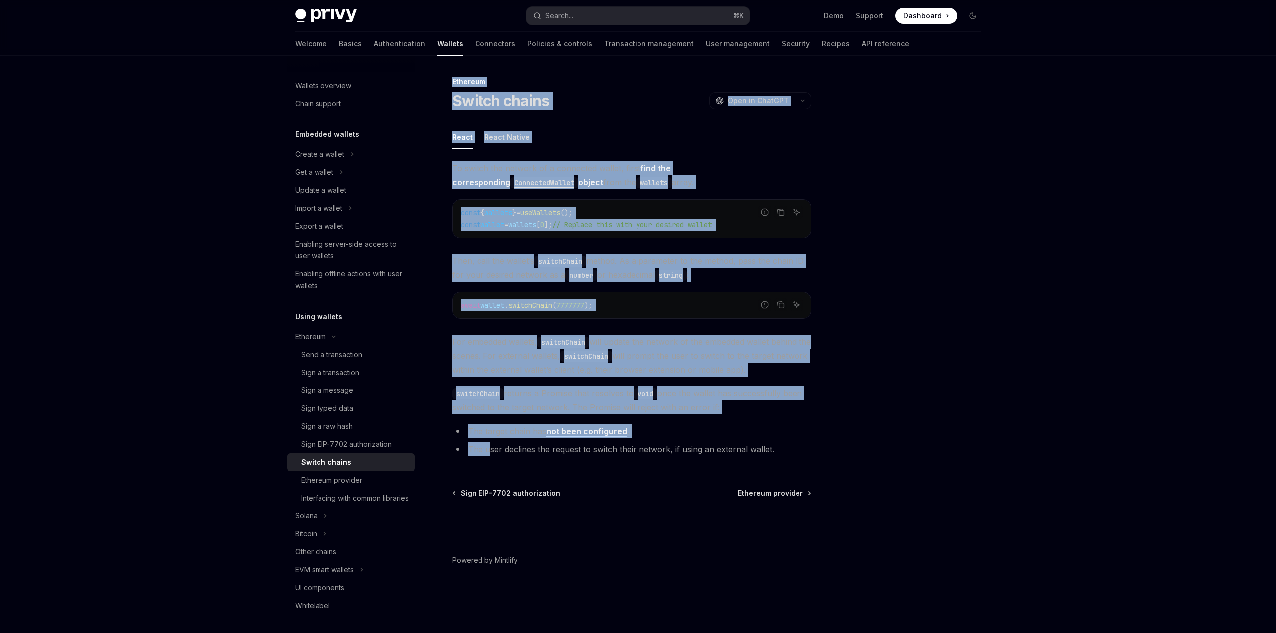 This screenshot has width=1276, height=633. What do you see at coordinates (351, 409) in the screenshot?
I see `a: Sign typed data` at bounding box center [351, 409].